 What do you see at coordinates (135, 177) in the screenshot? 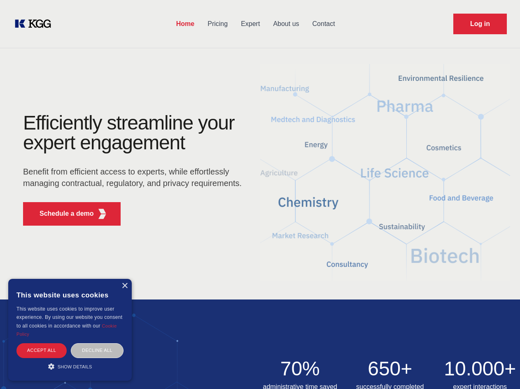
I see `p: Benefit from efficient access to experts, while effortlessly managing contractual, regulatory, an...` at bounding box center [135, 177].